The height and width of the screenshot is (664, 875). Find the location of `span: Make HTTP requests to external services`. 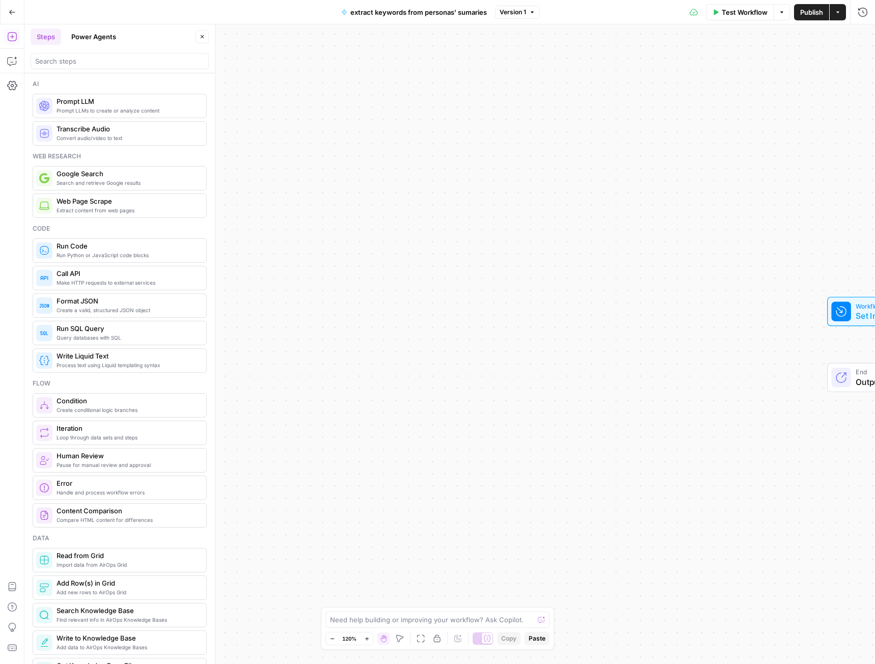

span: Make HTTP requests to external services is located at coordinates (127, 283).